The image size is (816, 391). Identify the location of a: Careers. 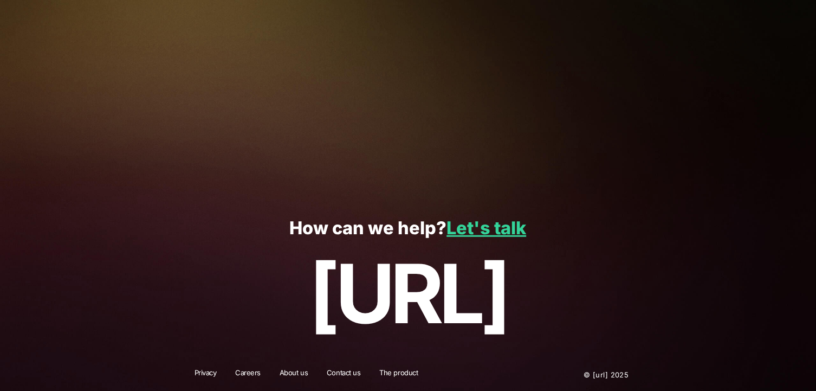
(248, 374).